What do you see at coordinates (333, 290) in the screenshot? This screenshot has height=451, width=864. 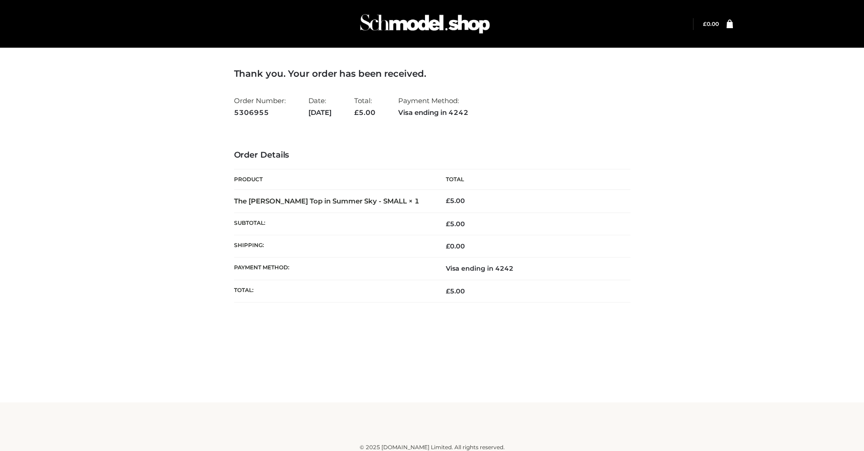 I see `th: Total:` at bounding box center [333, 290].